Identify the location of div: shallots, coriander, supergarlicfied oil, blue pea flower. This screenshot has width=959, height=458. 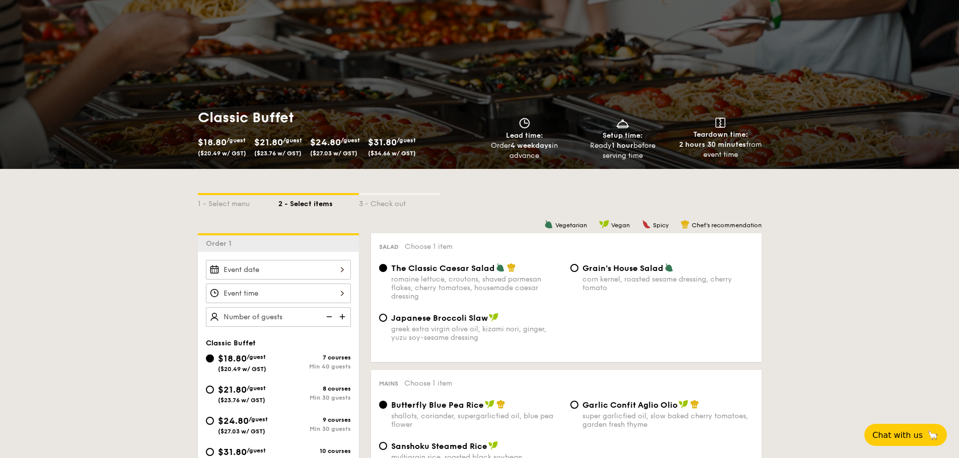
(477, 421).